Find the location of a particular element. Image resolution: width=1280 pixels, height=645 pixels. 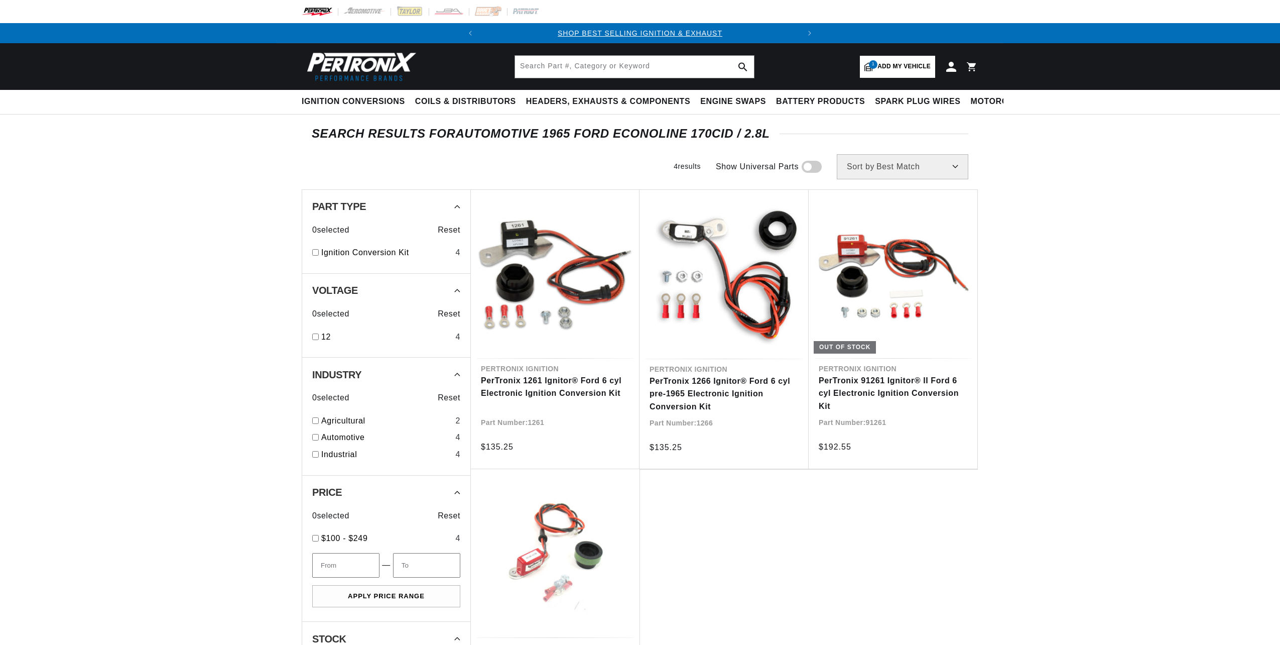

span: Stock is located at coordinates (329, 639).